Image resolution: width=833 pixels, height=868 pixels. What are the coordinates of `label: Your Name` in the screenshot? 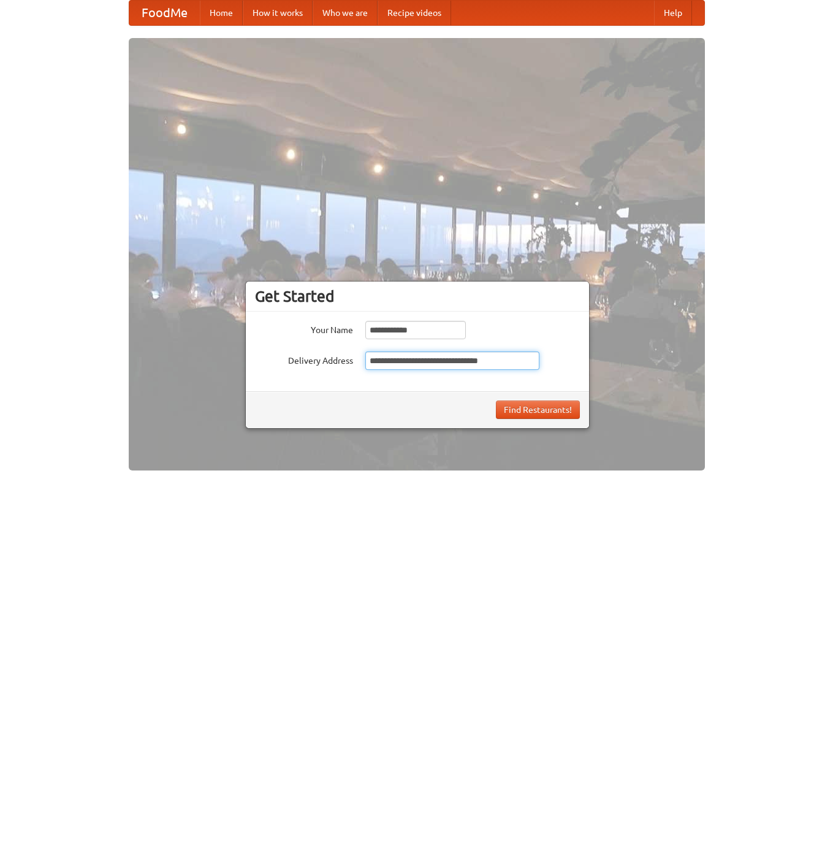 It's located at (304, 328).